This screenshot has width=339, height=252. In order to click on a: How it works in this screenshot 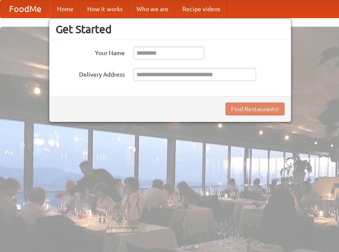, I will do `click(105, 9)`.